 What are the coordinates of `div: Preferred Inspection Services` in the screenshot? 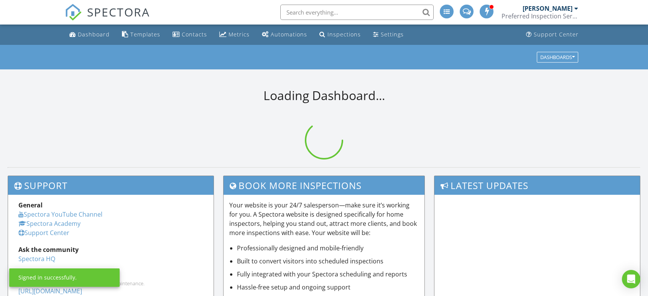 It's located at (540, 16).